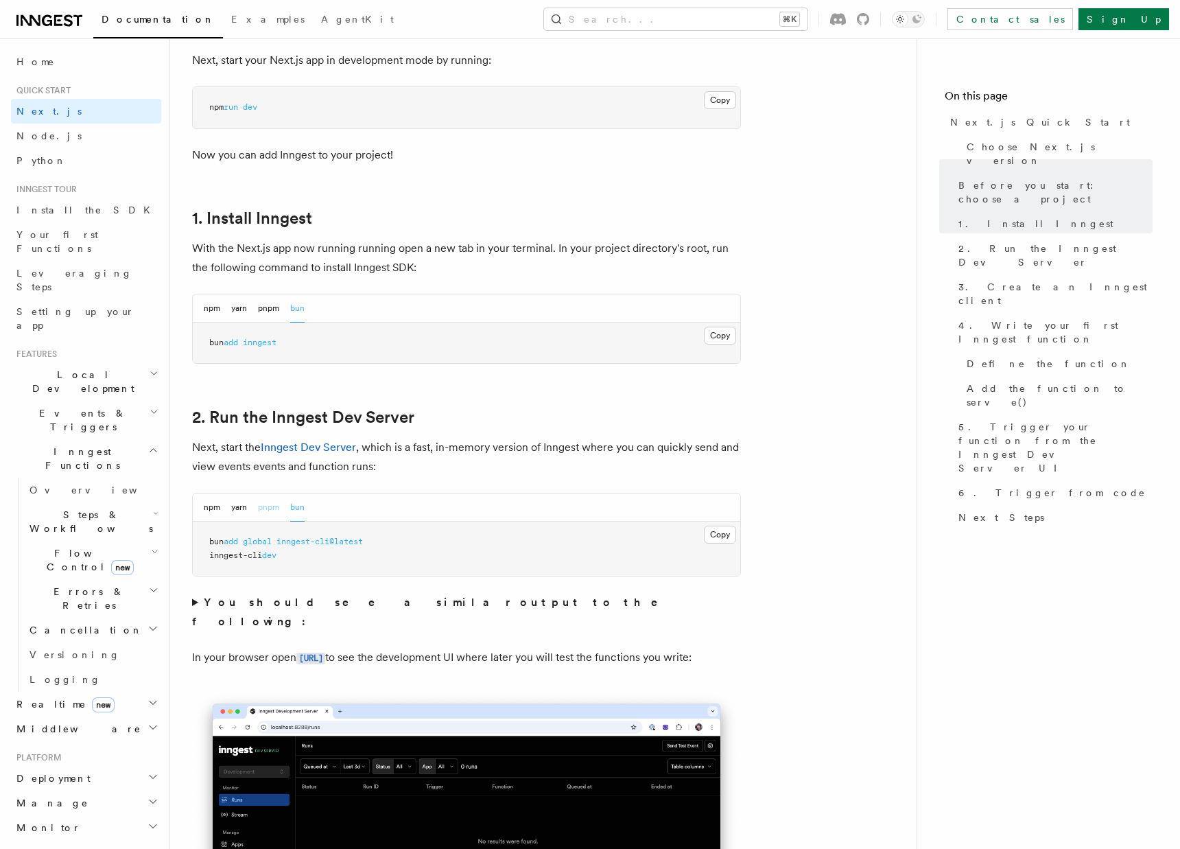 This screenshot has width=1180, height=849. What do you see at coordinates (36, 757) in the screenshot?
I see `span: Platform` at bounding box center [36, 757].